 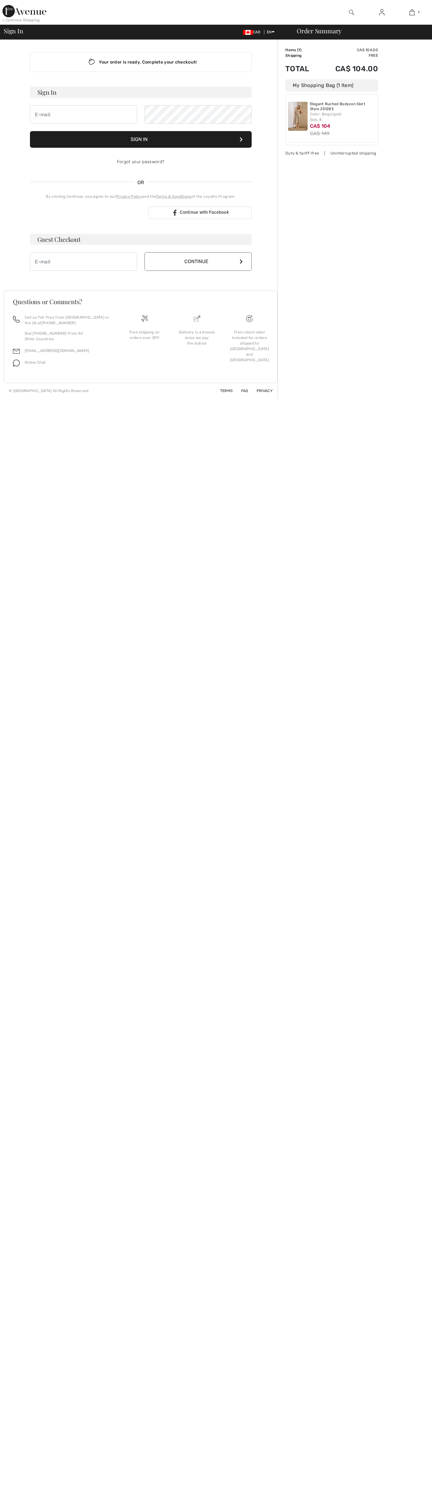 What do you see at coordinates (320, 126) in the screenshot?
I see `span: CA$ 104` at bounding box center [320, 126].